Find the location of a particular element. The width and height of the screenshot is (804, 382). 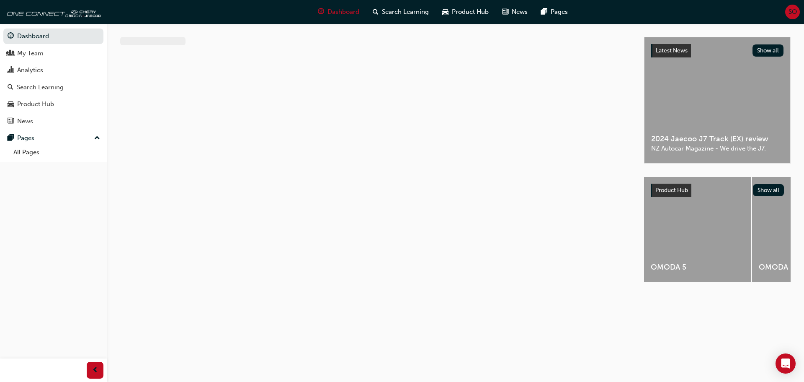

span: OMODA 5 is located at coordinates (697, 267).